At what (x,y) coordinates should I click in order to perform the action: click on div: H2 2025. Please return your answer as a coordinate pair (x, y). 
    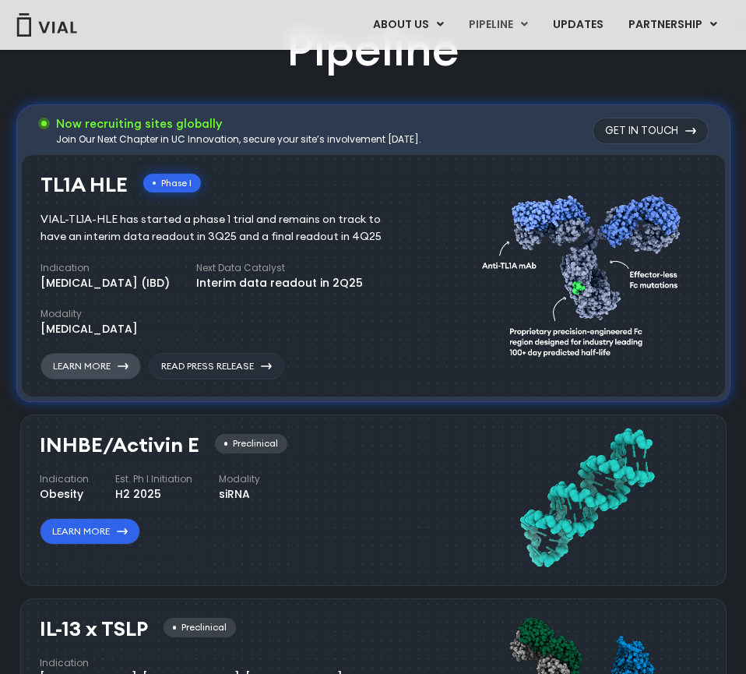
    Looking at the image, I should click on (153, 494).